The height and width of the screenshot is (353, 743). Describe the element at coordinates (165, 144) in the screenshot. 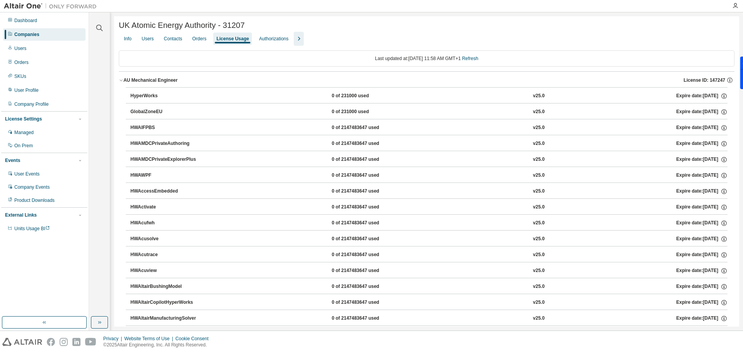

I see `div: HWAMDCPrivateAuthoring` at that location.